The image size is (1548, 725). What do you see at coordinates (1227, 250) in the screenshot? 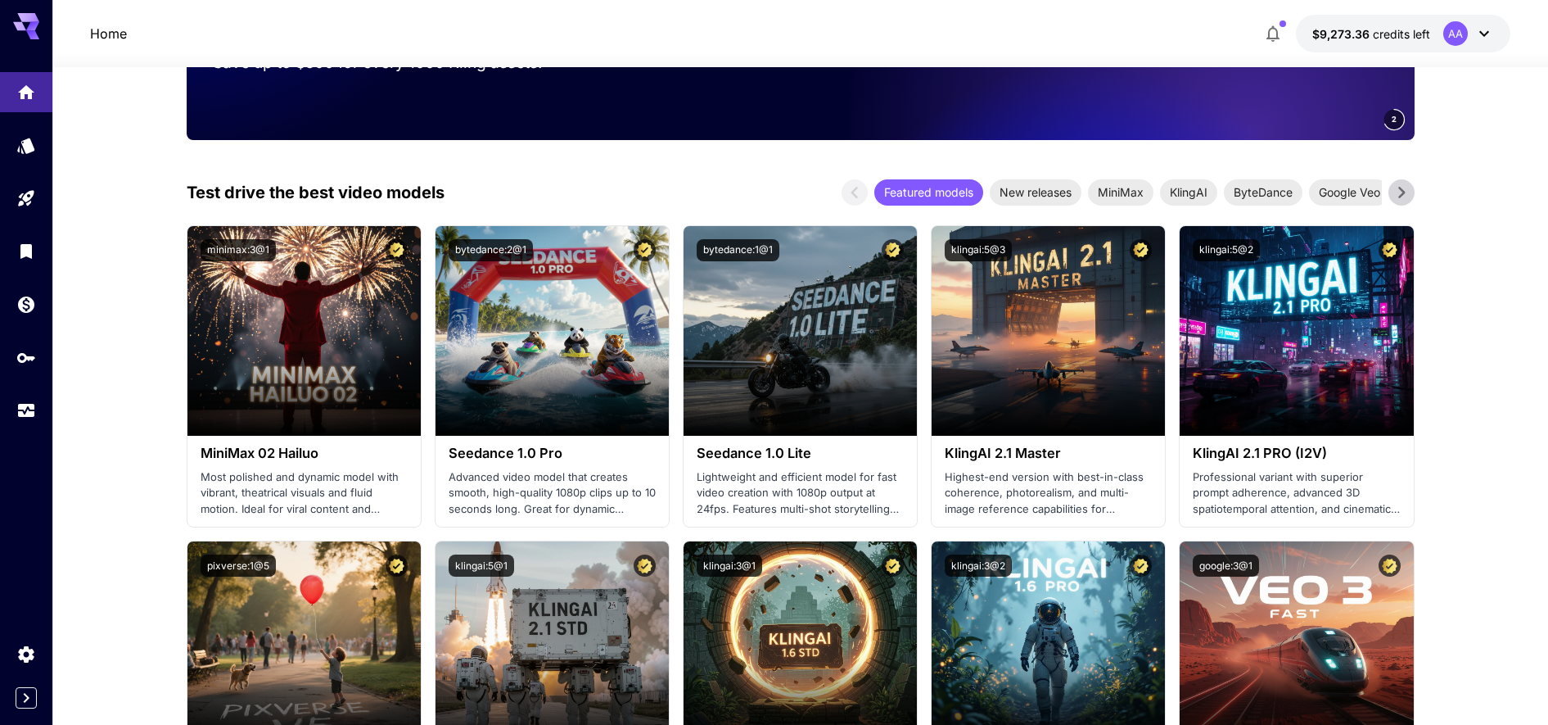
I see `button: klingai:5@2` at bounding box center [1227, 250].